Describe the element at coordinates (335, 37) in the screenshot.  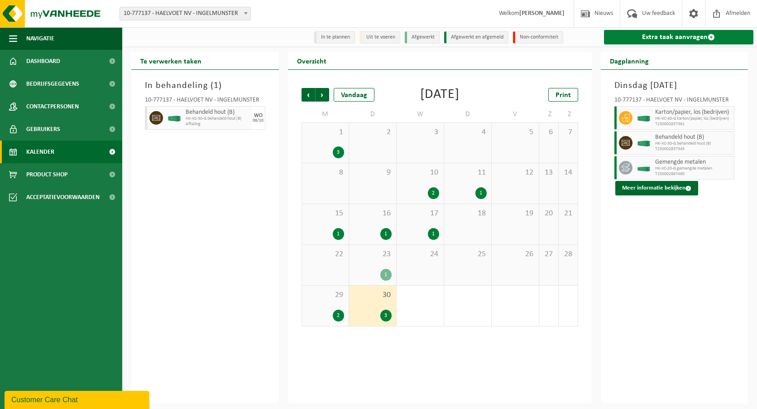
I see `li: In te plannen` at that location.